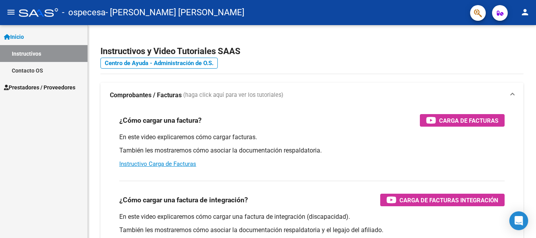 This screenshot has width=536, height=238. Describe the element at coordinates (84, 13) in the screenshot. I see `span: - ospecesa` at that location.